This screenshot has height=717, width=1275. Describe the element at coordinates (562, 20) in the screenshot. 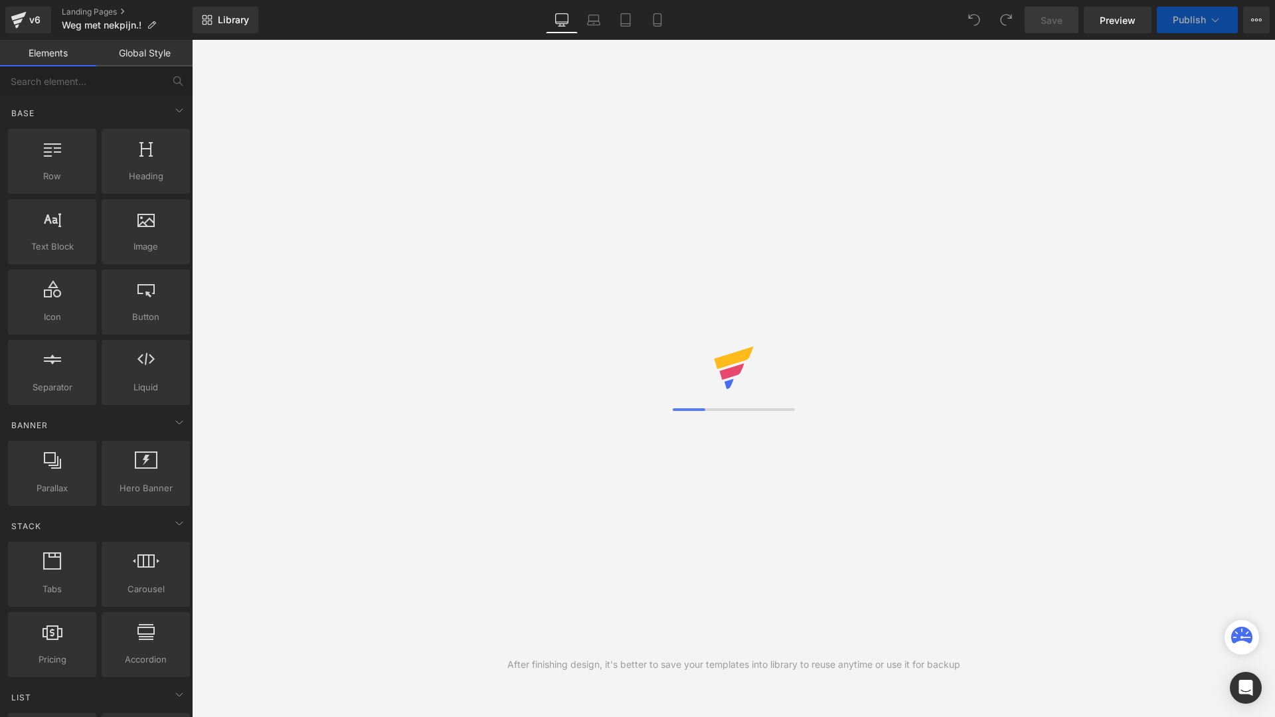

I see `a: Desktop` at that location.